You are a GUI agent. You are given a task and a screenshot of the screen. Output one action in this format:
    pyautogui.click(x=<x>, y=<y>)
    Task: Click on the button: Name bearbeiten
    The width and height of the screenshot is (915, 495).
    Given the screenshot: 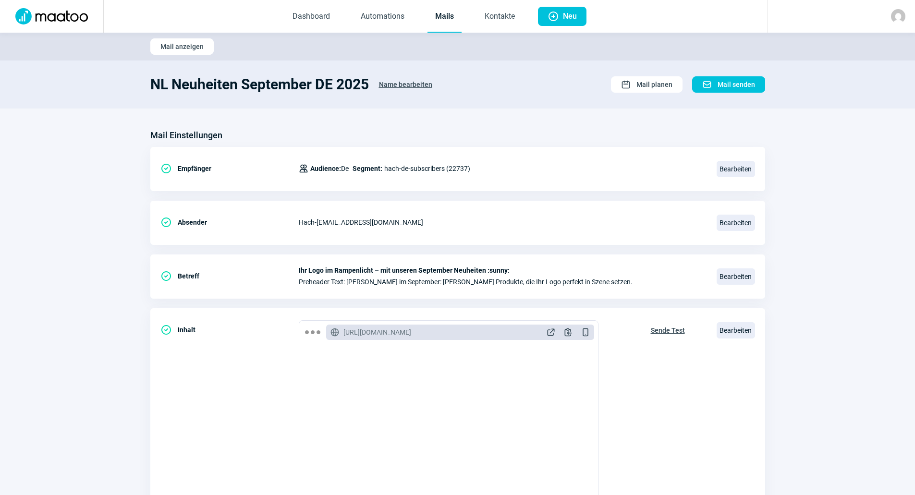 What is the action you would take?
    pyautogui.click(x=405, y=85)
    